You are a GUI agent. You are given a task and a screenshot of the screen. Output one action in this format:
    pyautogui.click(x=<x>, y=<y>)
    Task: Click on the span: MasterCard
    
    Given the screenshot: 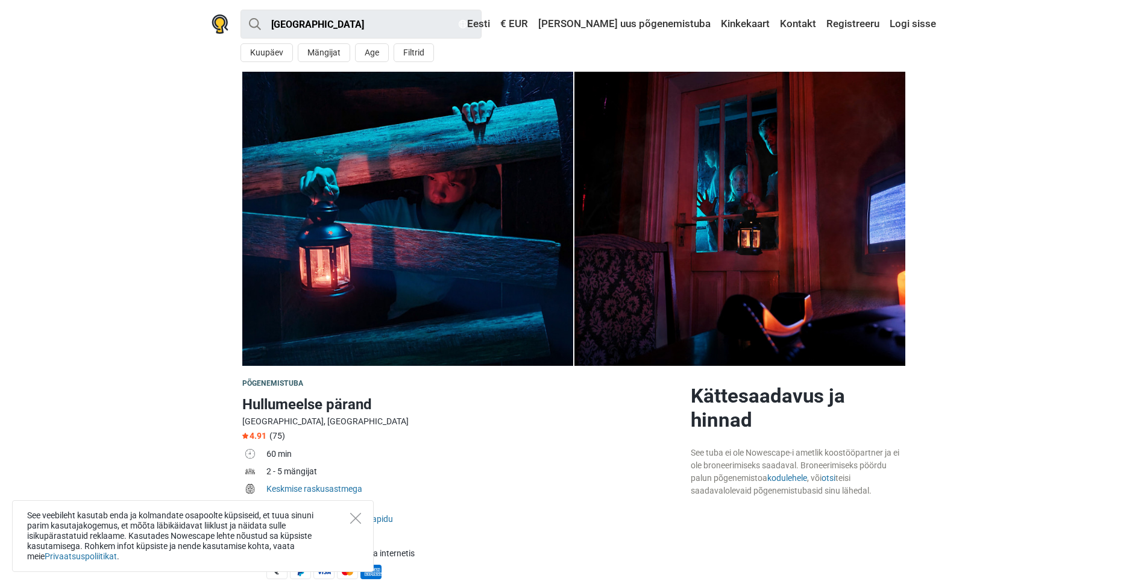 What is the action you would take?
    pyautogui.click(x=347, y=572)
    